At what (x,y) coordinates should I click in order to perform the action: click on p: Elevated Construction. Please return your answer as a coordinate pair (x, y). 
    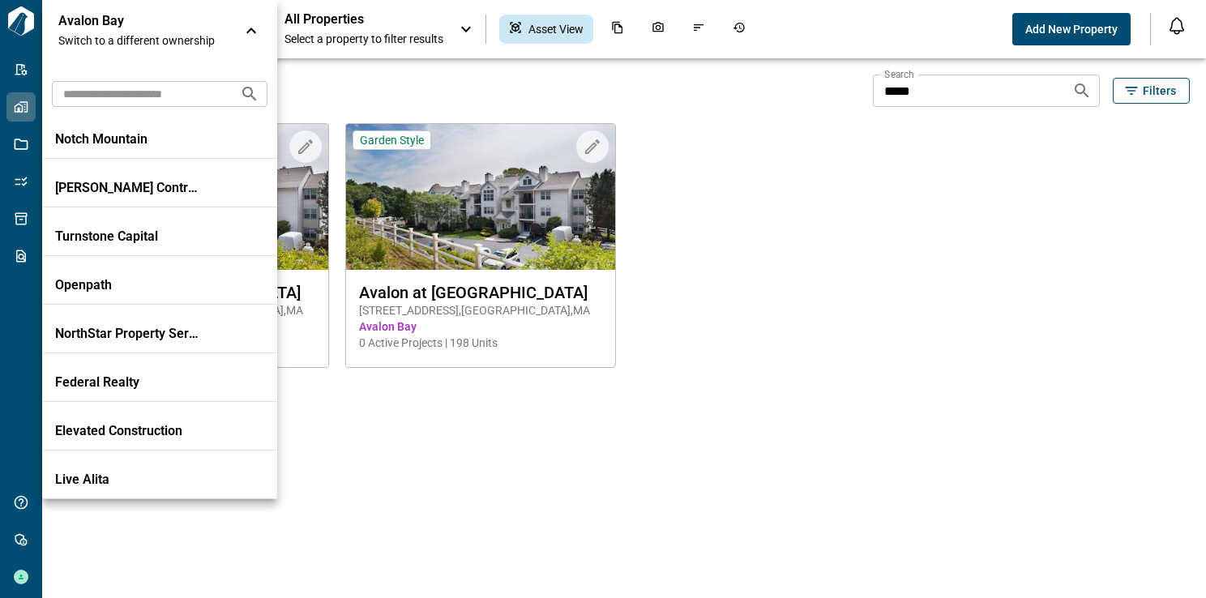
    Looking at the image, I should click on (128, 431).